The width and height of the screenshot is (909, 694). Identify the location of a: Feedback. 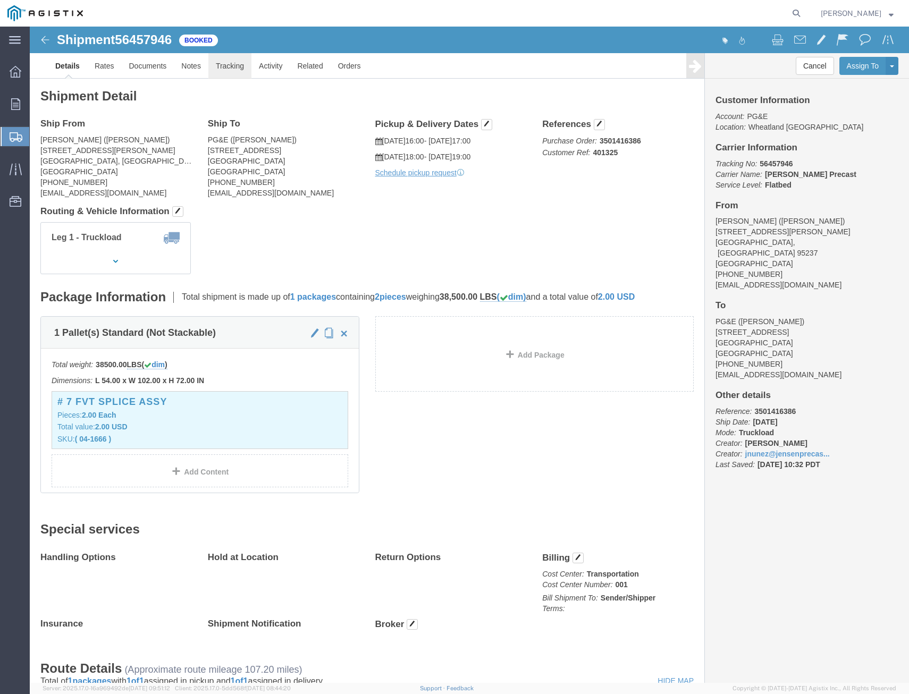
(460, 688).